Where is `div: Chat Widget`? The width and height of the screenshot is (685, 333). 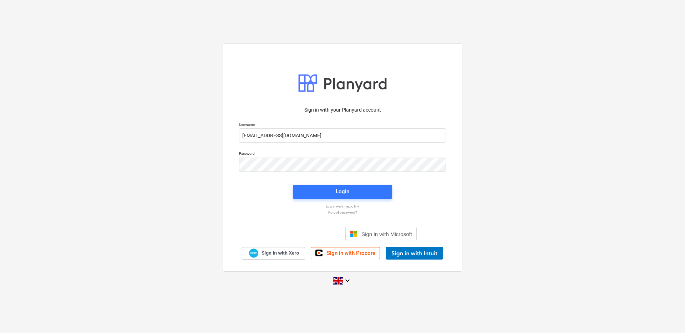
div: Chat Widget is located at coordinates (667, 316).